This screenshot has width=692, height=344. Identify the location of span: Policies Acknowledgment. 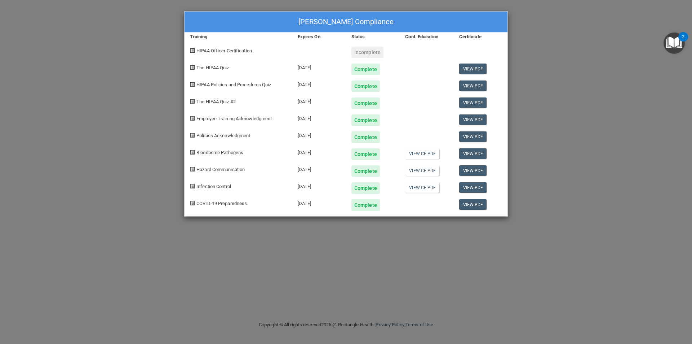
(223, 135).